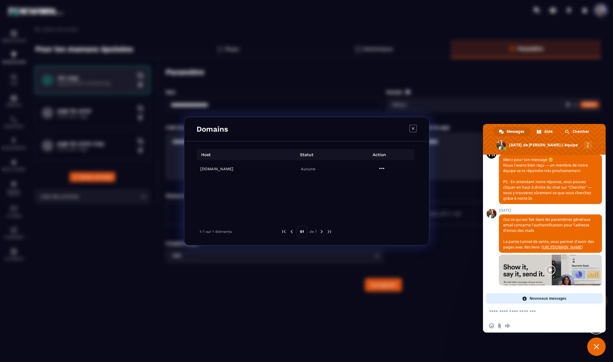  What do you see at coordinates (302, 231) in the screenshot?
I see `p: 01` at bounding box center [302, 231].